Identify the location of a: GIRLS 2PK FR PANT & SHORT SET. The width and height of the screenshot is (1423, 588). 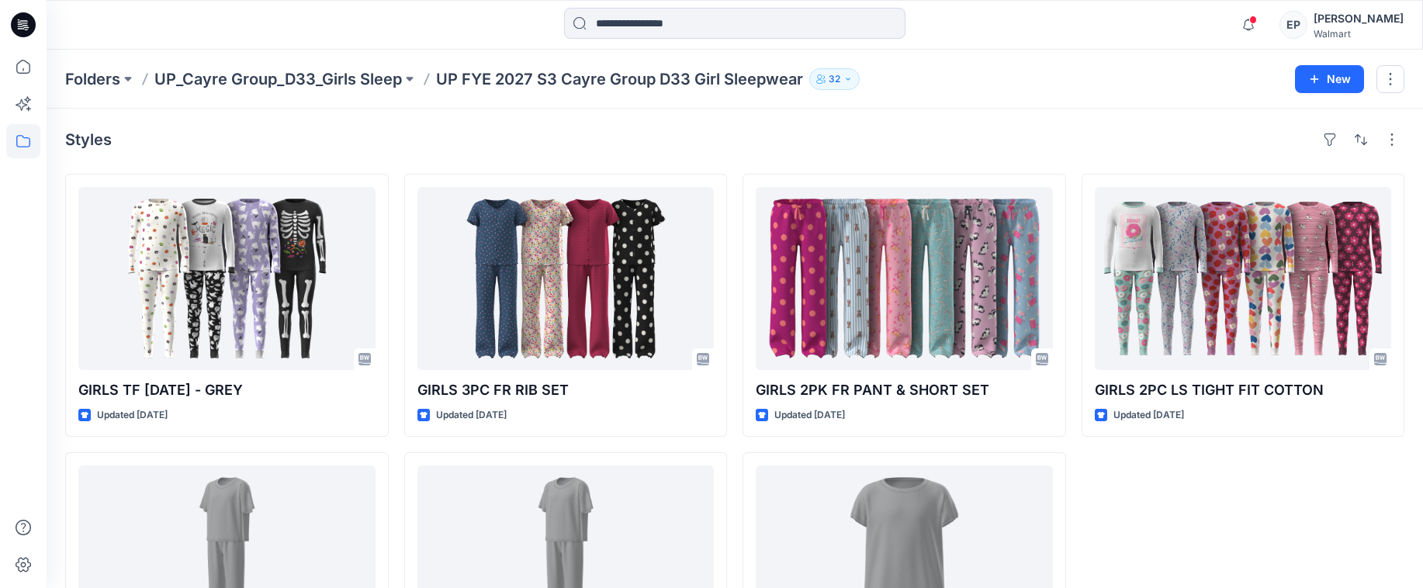
(904, 279).